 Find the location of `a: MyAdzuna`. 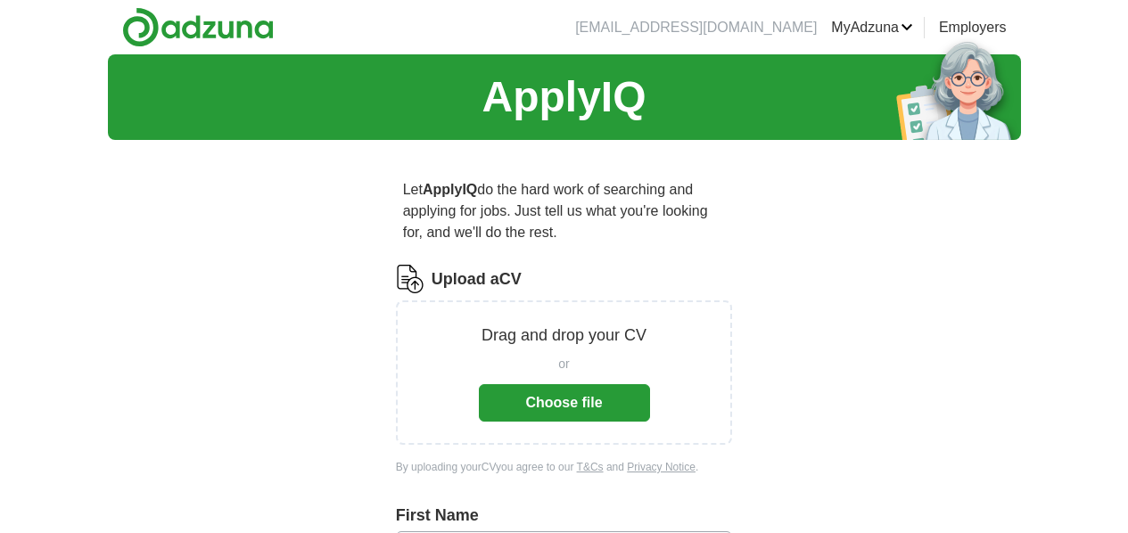

a: MyAdzuna is located at coordinates (872, 28).